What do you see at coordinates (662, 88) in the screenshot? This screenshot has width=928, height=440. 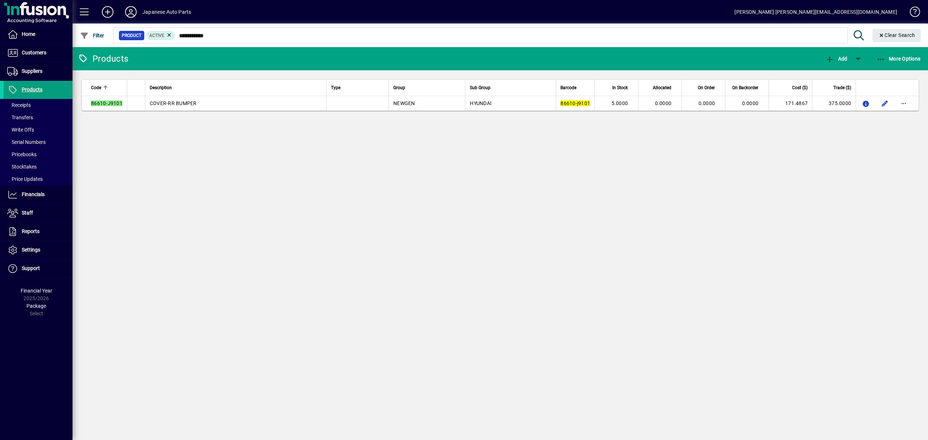 I see `span: Allocated` at bounding box center [662, 88].